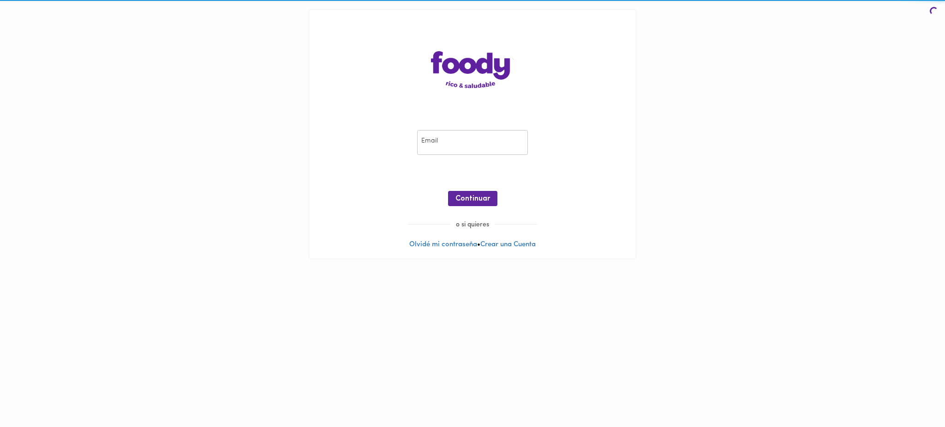 This screenshot has width=945, height=427. Describe the element at coordinates (472, 225) in the screenshot. I see `span: o si quieres` at that location.